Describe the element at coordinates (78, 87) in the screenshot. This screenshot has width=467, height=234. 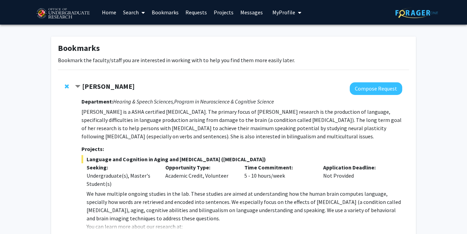
I see `span: Contract Yasmeen Faroqi-Shah Bookmark` at that location.